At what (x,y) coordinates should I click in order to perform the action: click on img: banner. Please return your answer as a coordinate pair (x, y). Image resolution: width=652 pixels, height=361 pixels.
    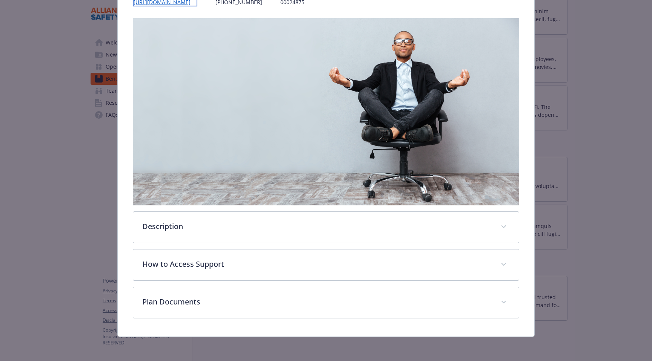
    Looking at the image, I should click on (326, 112).